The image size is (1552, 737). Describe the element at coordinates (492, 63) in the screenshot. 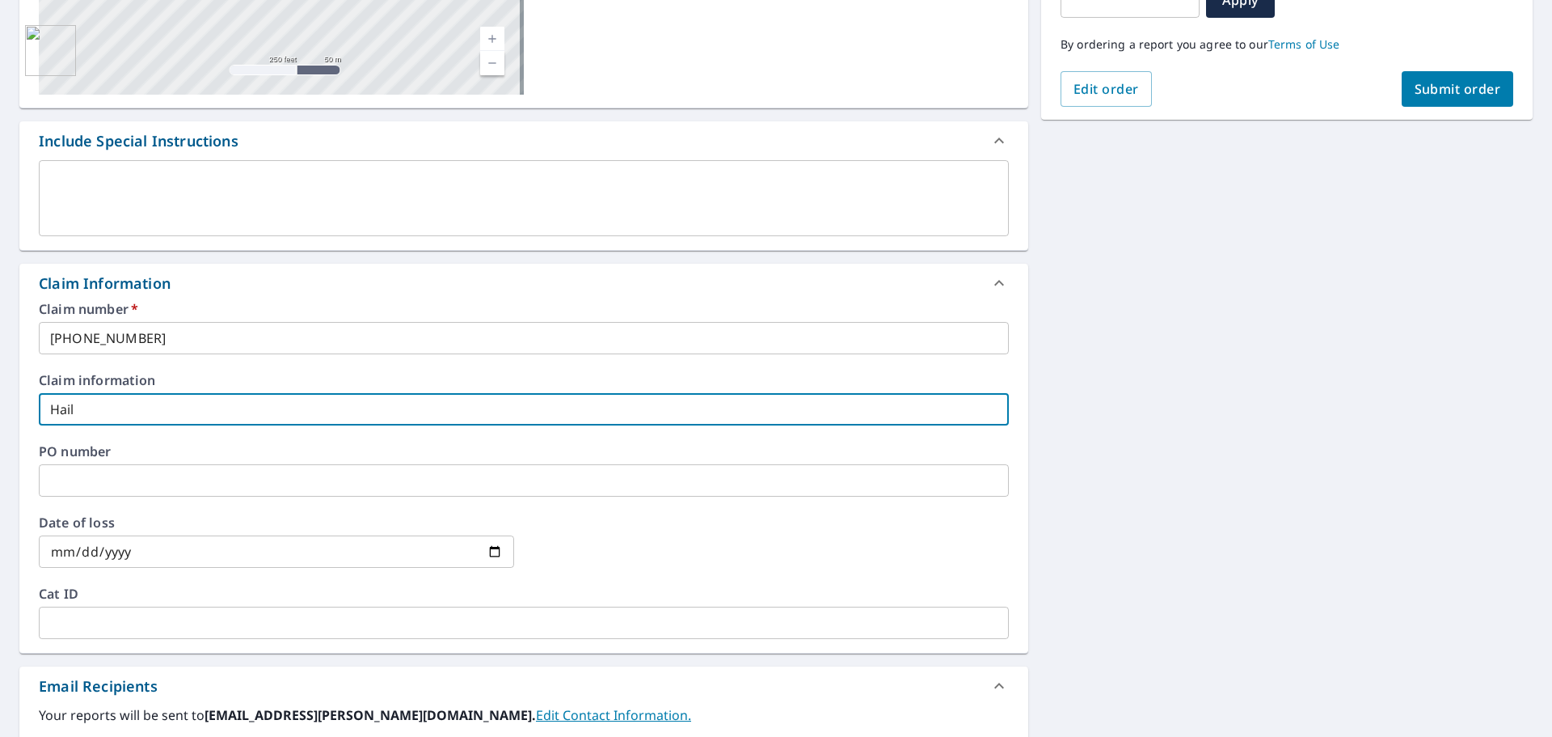

I see `a: Current Level 17, Zoom Out` at that location.